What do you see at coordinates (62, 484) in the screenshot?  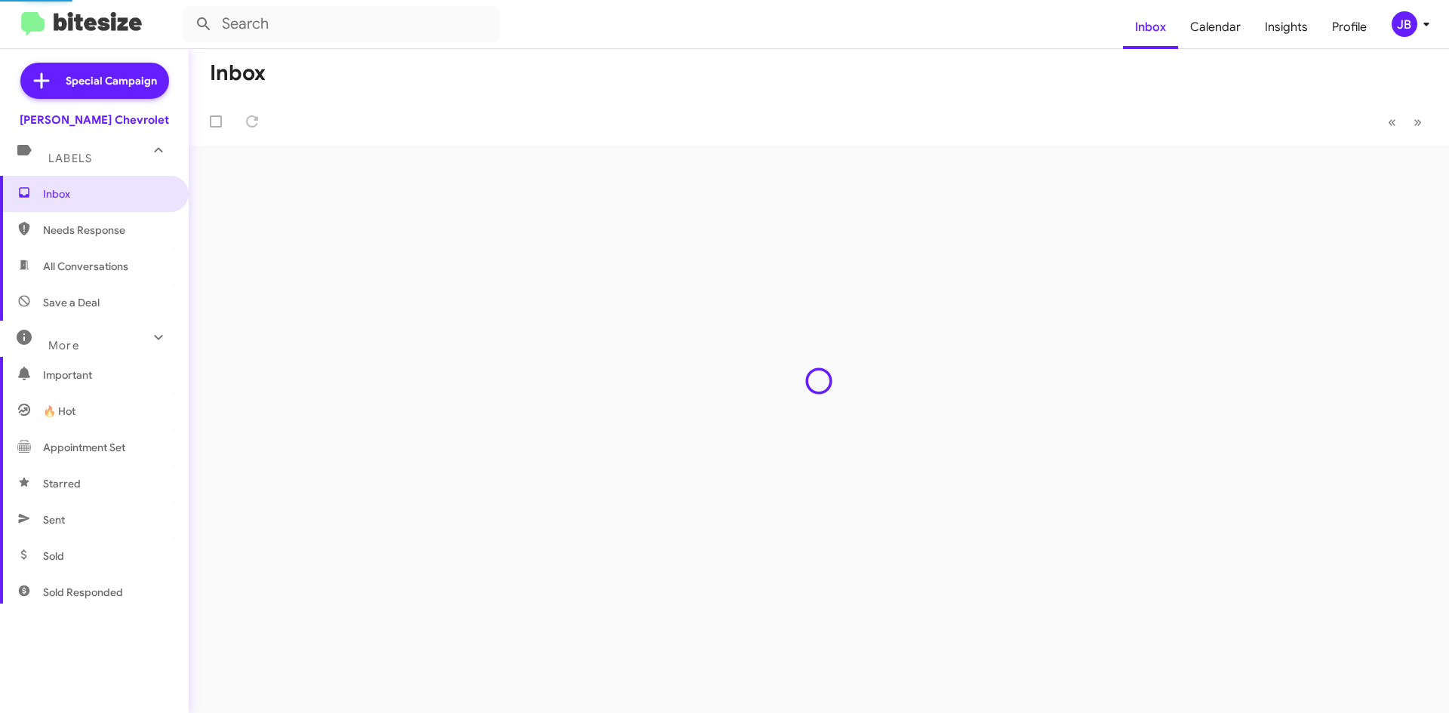 I see `span: Starred` at bounding box center [62, 484].